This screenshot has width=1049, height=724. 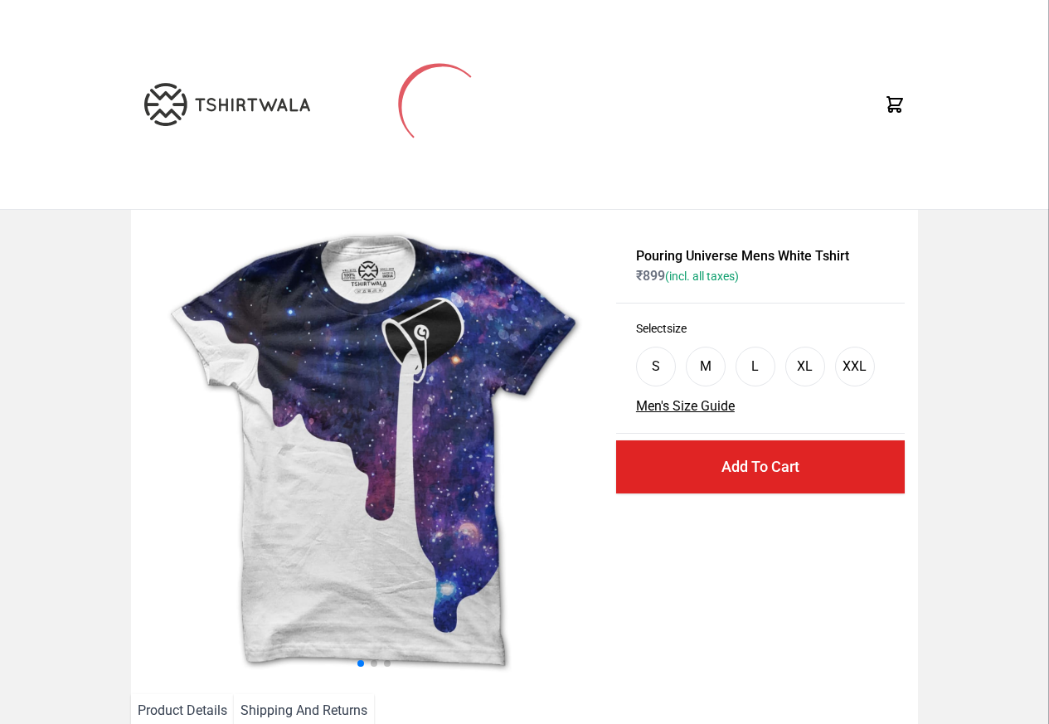 I want to click on h1: Pouring Universe Mens White Tshirt, so click(x=760, y=256).